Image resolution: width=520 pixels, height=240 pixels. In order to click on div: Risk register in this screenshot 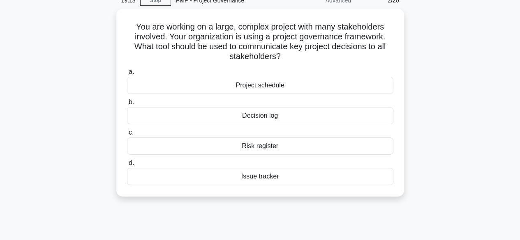, I will do `click(260, 146)`.